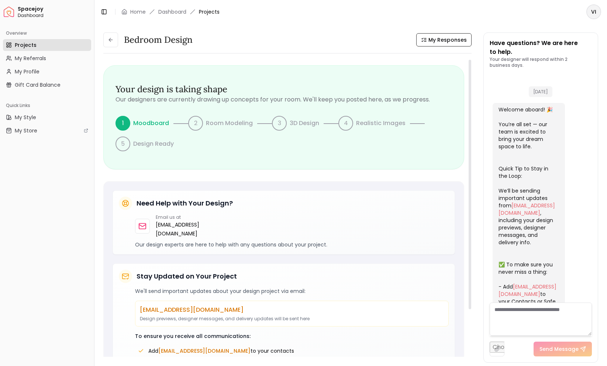 This screenshot has height=366, width=607. Describe the element at coordinates (30, 58) in the screenshot. I see `span: My Referrals` at that location.